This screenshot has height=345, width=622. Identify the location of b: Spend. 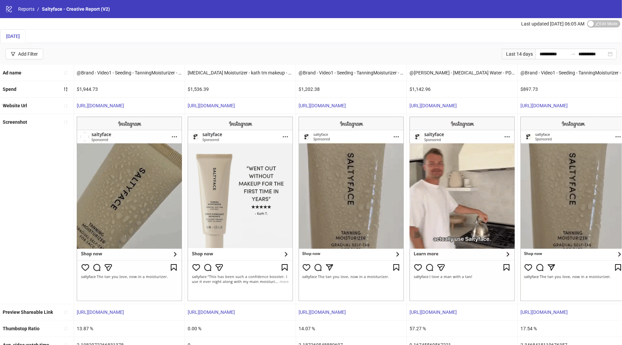
(9, 89).